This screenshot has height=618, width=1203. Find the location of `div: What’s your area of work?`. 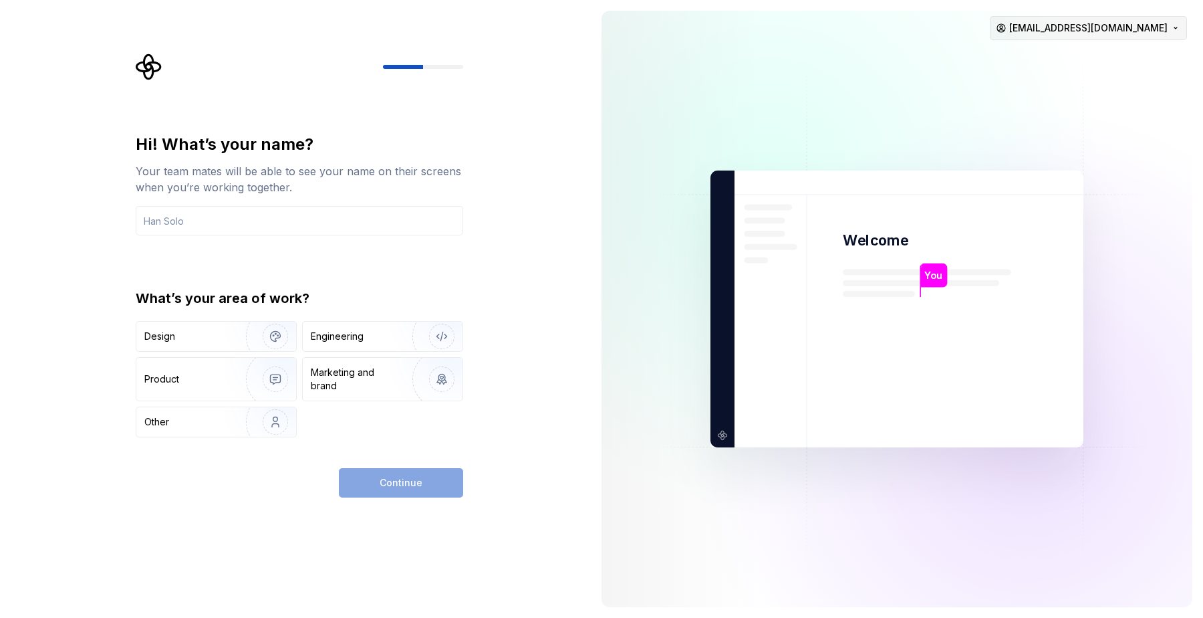

div: What’s your area of work? is located at coordinates (299, 298).